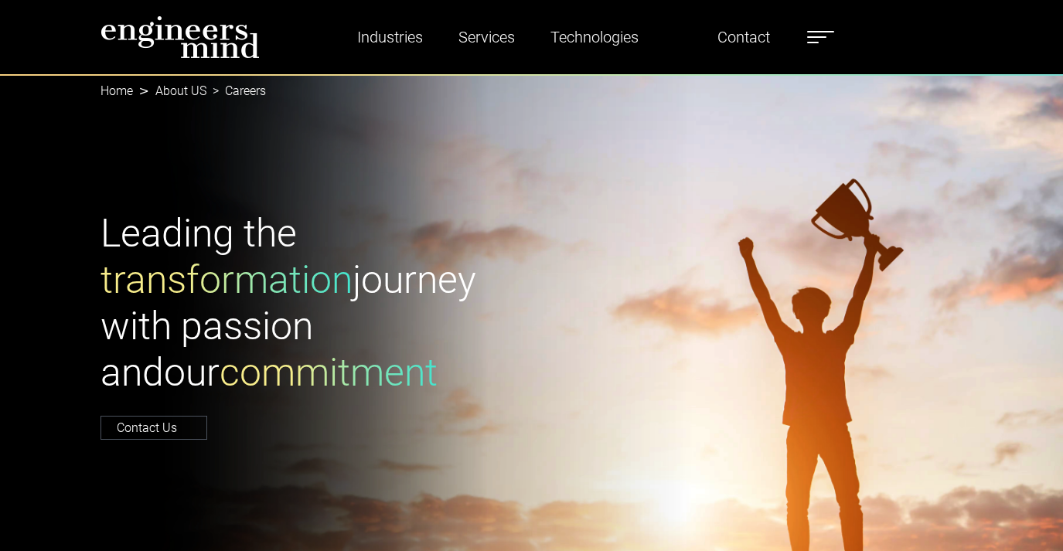 Image resolution: width=1063 pixels, height=551 pixels. I want to click on span: commitment, so click(328, 373).